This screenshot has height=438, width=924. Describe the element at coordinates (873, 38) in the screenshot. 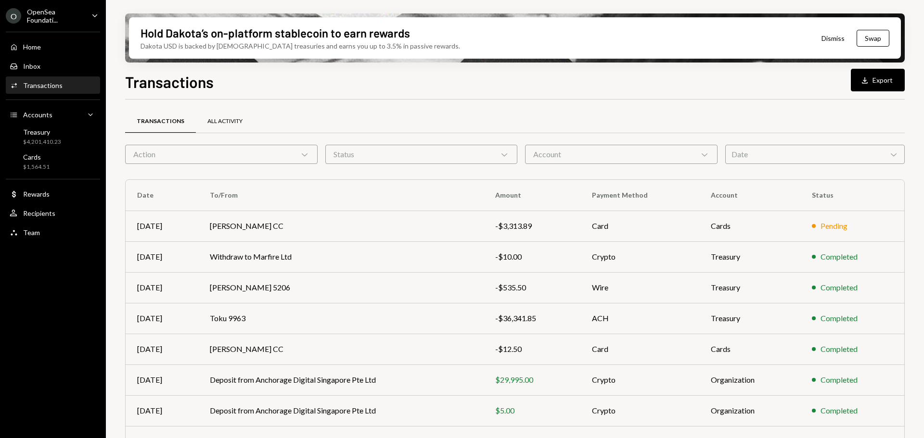

I see `button: Swap` at that location.